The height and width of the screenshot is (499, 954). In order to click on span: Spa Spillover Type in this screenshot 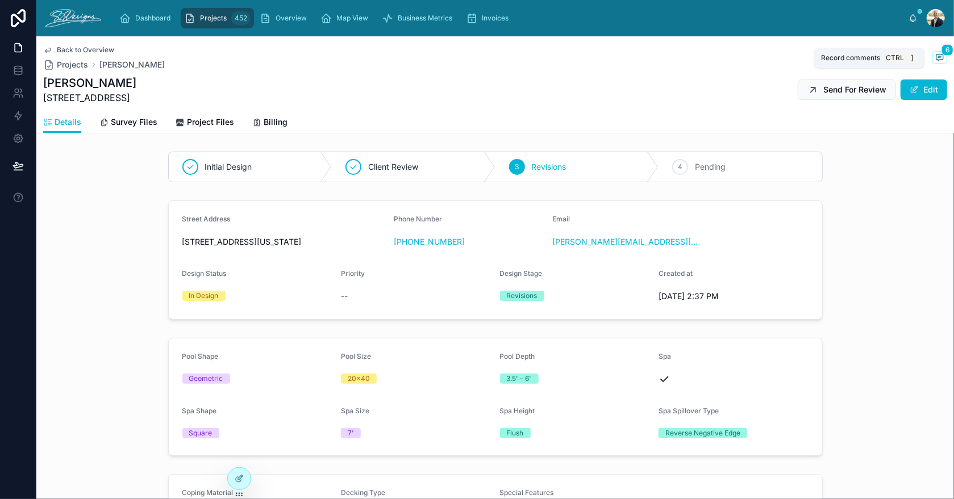, I will do `click(688, 411)`.